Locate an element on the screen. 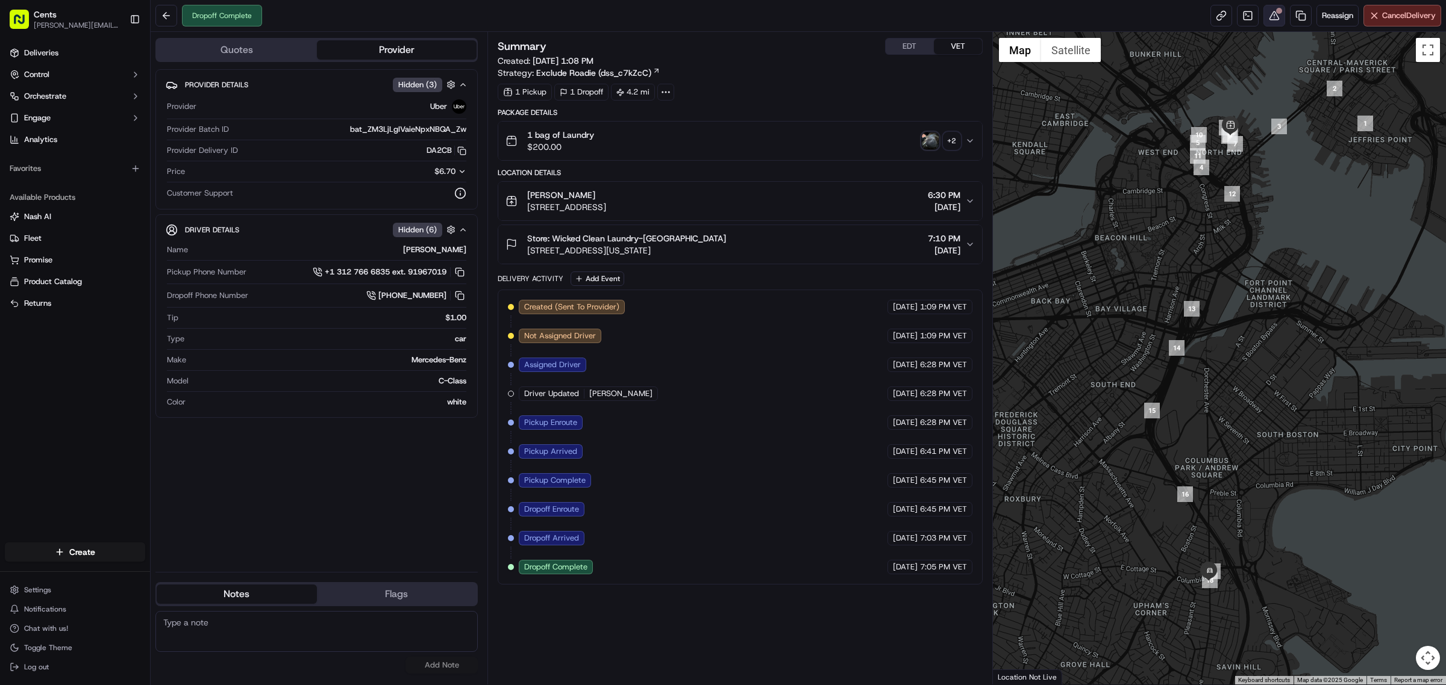 Image resolution: width=1446 pixels, height=685 pixels. button: Hidden (3) is located at coordinates (425, 84).